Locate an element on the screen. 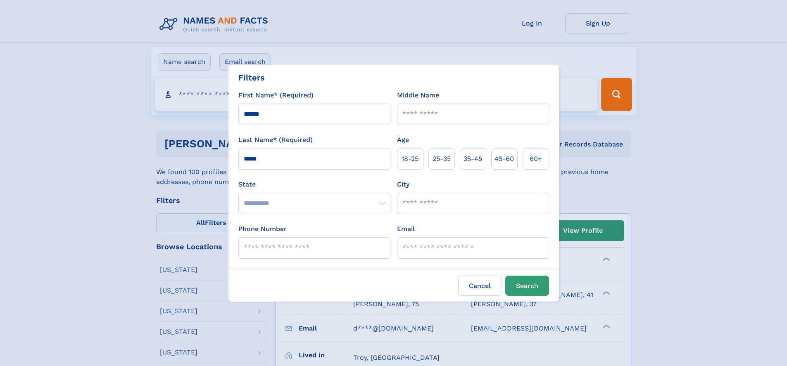  span: 18‑25 is located at coordinates (410, 159).